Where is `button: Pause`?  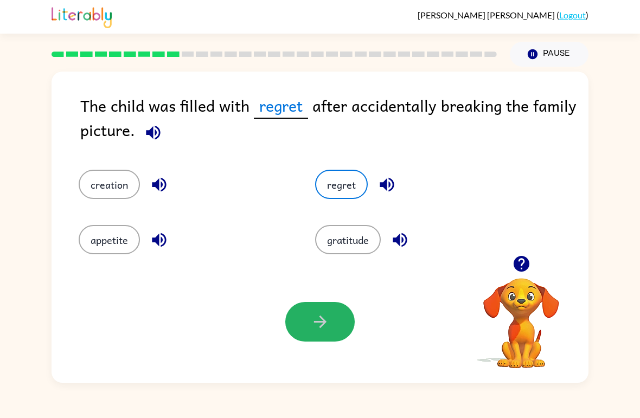
button: Pause is located at coordinates (549, 54).